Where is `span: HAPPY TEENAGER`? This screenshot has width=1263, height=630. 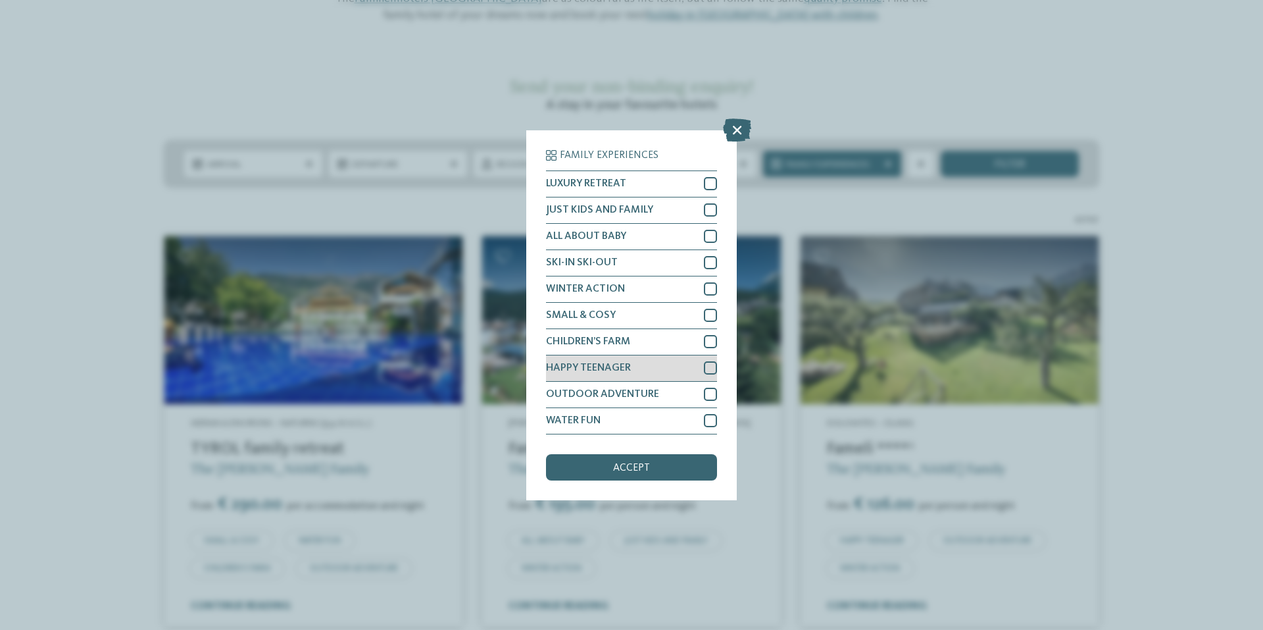
span: HAPPY TEENAGER is located at coordinates (588, 368).